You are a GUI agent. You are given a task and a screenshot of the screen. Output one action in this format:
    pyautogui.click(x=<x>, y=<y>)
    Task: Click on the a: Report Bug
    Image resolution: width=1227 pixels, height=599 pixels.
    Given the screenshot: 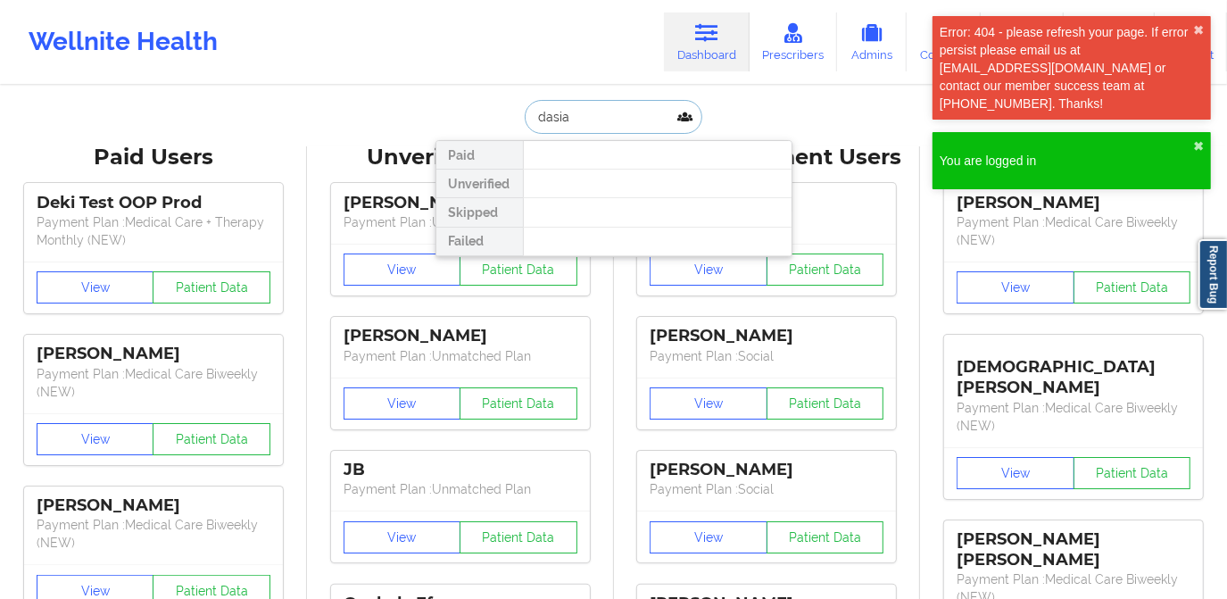 What is the action you would take?
    pyautogui.click(x=1212, y=274)
    